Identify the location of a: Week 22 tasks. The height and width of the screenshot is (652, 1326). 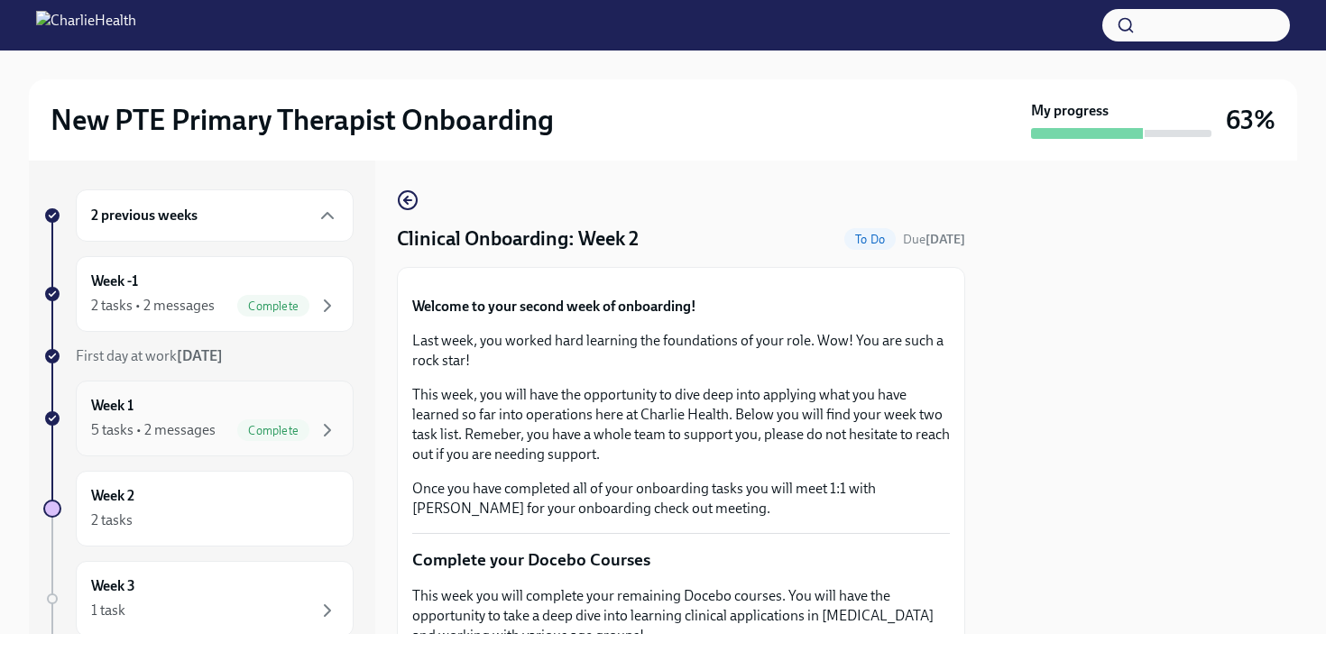
(199, 509).